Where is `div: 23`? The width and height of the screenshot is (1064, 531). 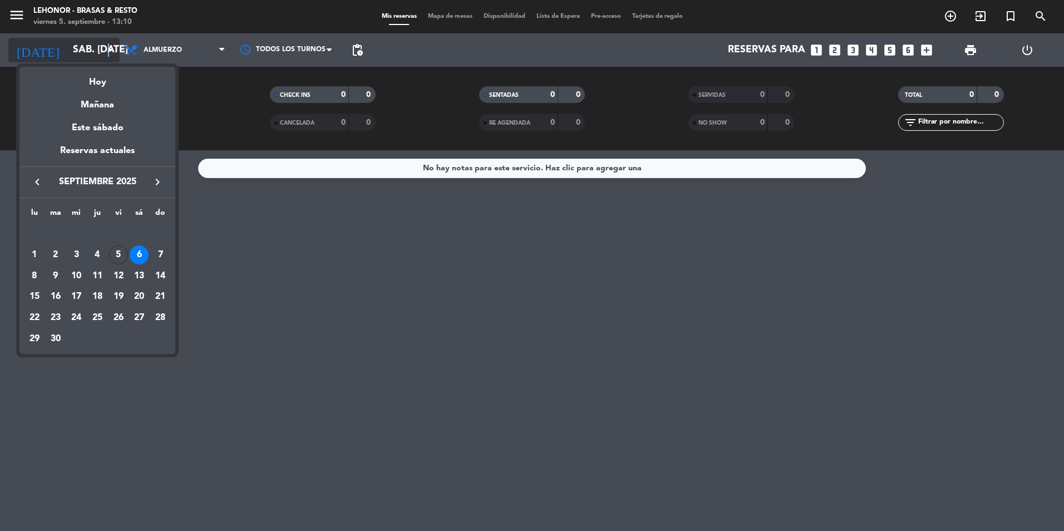 div: 23 is located at coordinates (56, 318).